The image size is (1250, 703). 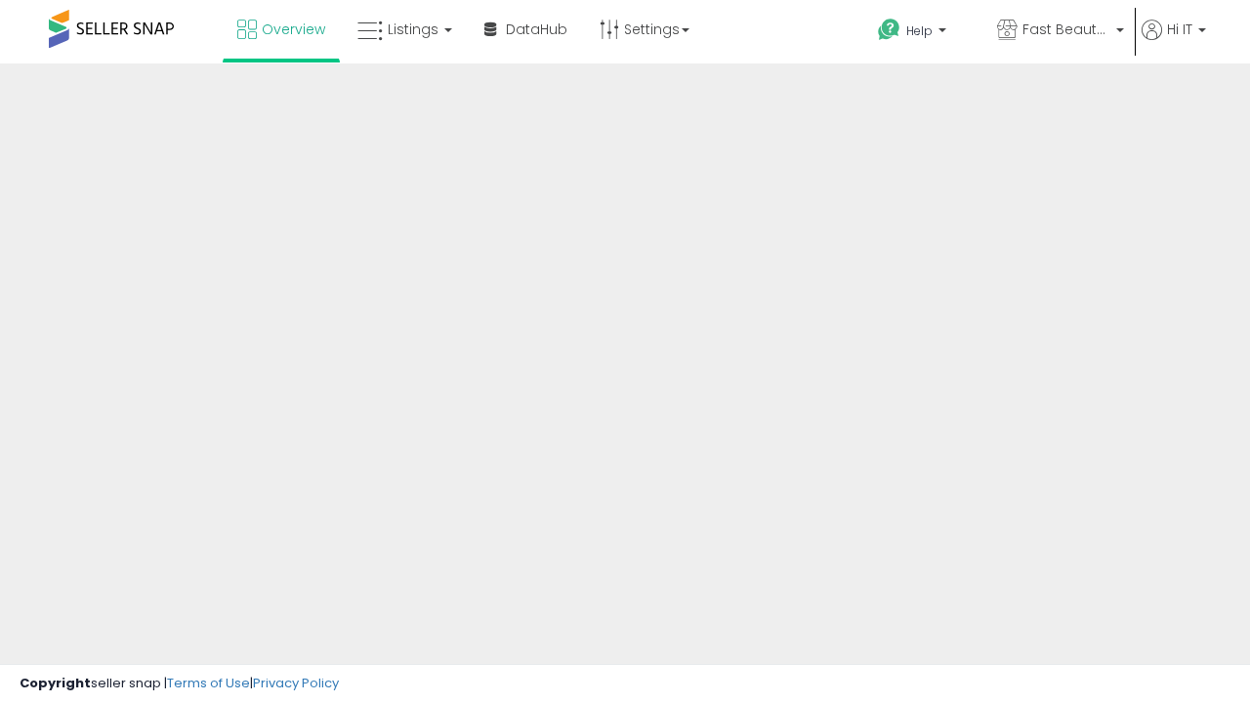 I want to click on span: Listings, so click(x=413, y=29).